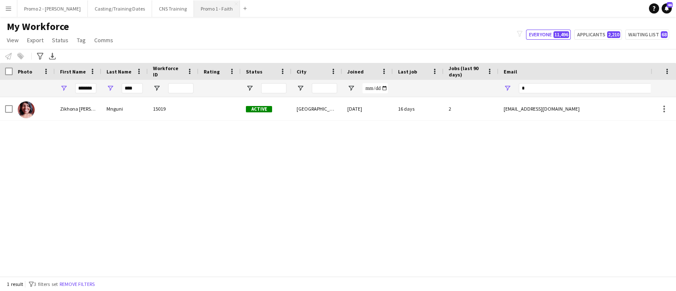 The width and height of the screenshot is (676, 291). Describe the element at coordinates (25, 71) in the screenshot. I see `span: Photo` at that location.